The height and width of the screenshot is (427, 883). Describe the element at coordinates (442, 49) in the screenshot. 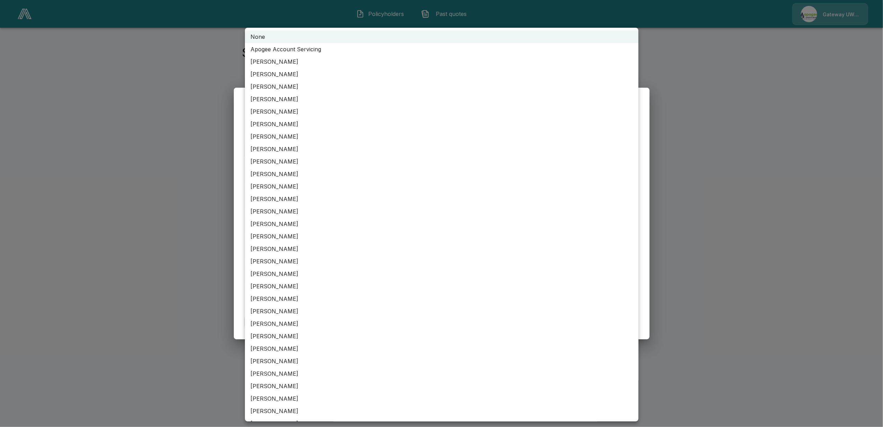

I see `li: Apogee Account Servicing` at that location.